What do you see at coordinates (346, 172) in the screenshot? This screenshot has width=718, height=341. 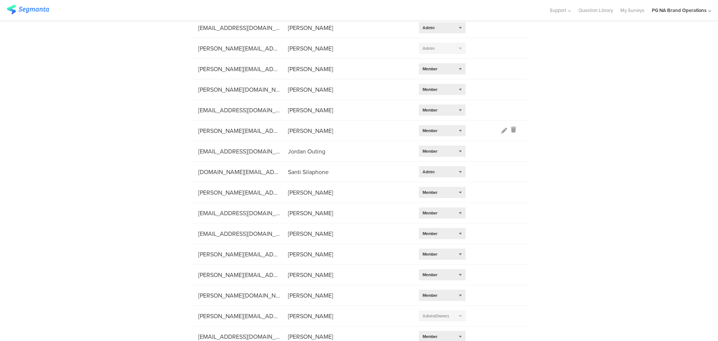 I see `div: Santi Silaphone` at bounding box center [346, 172].